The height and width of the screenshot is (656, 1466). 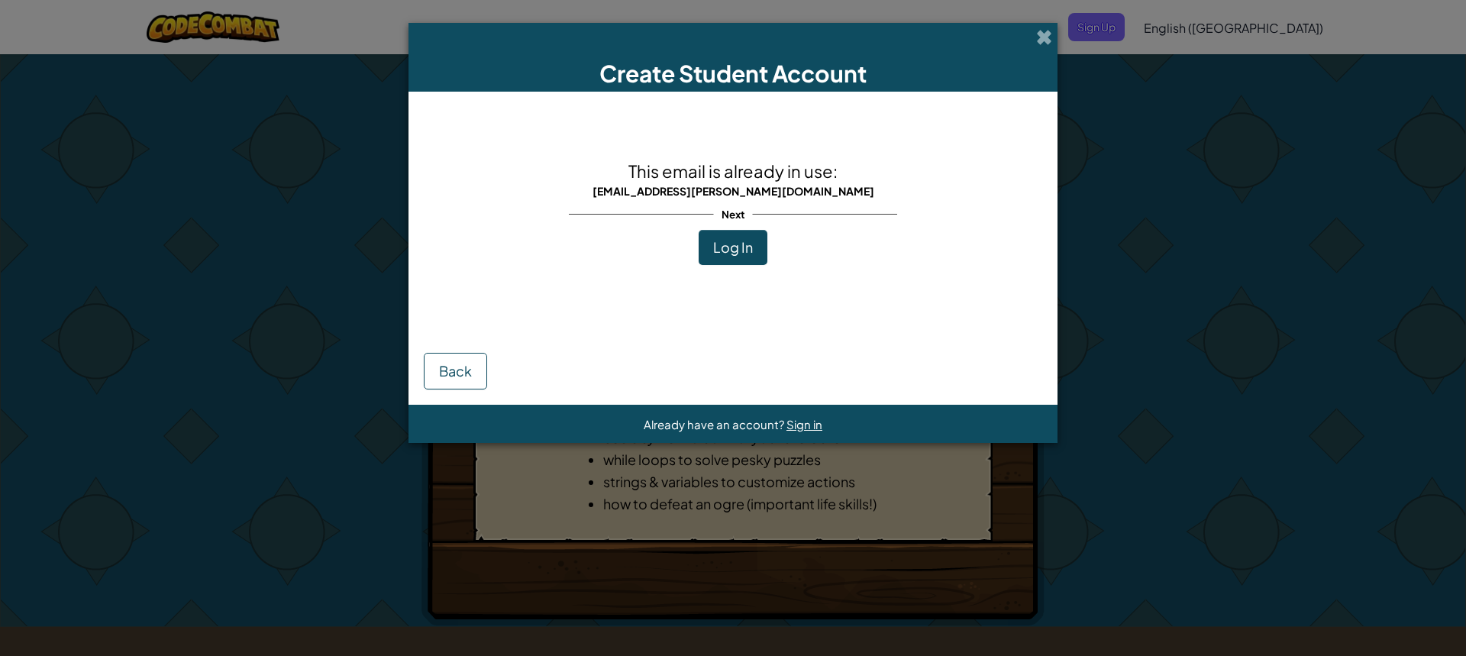 I want to click on span: Log In, so click(x=733, y=247).